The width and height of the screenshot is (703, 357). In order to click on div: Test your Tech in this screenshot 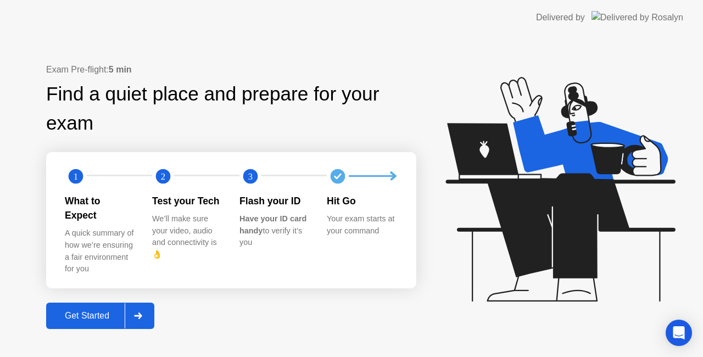, I will do `click(187, 201)`.